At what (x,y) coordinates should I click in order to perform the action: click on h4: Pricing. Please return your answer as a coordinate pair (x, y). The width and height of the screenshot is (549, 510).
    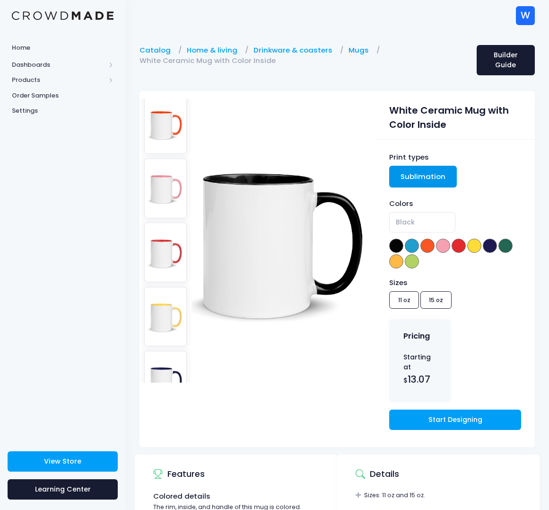
    Looking at the image, I should click on (417, 336).